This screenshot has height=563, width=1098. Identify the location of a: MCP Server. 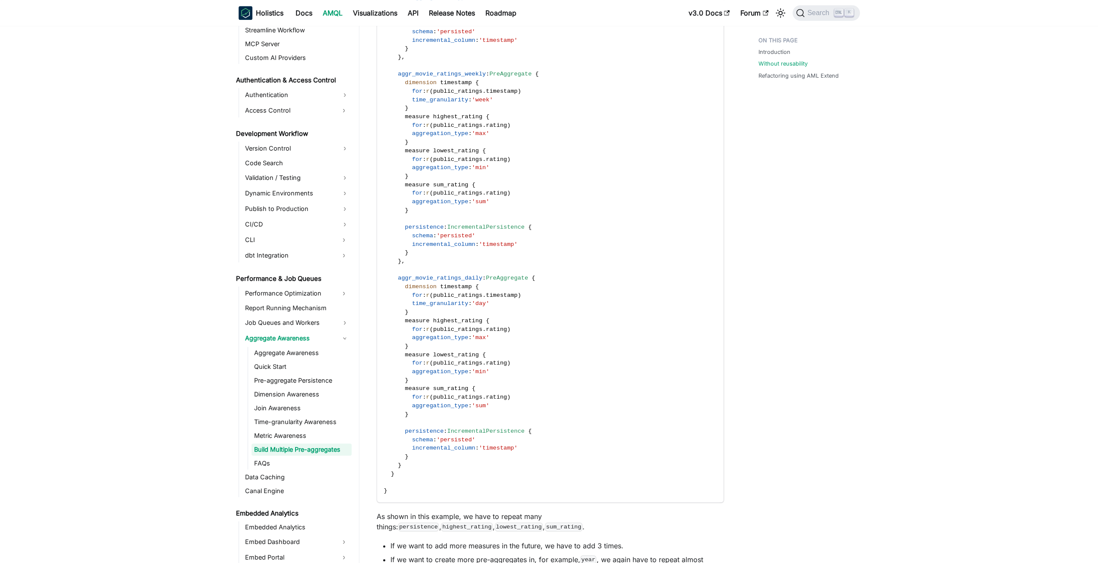
(297, 44).